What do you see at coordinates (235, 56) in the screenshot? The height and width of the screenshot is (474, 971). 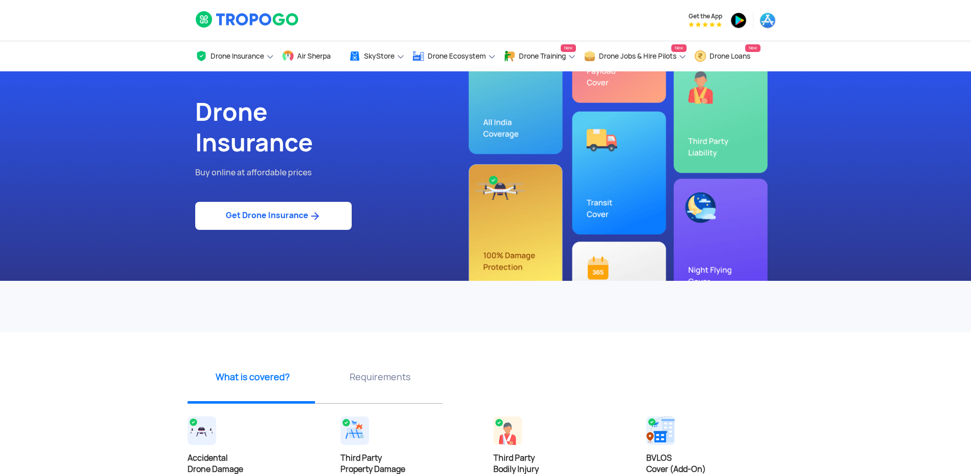 I see `a: Drone Insurance` at bounding box center [235, 56].